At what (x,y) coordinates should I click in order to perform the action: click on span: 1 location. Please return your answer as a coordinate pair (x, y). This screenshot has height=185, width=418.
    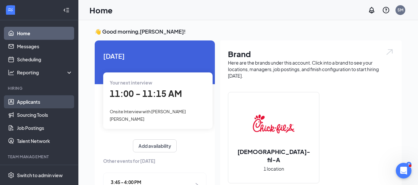
    Looking at the image, I should click on (274, 169).